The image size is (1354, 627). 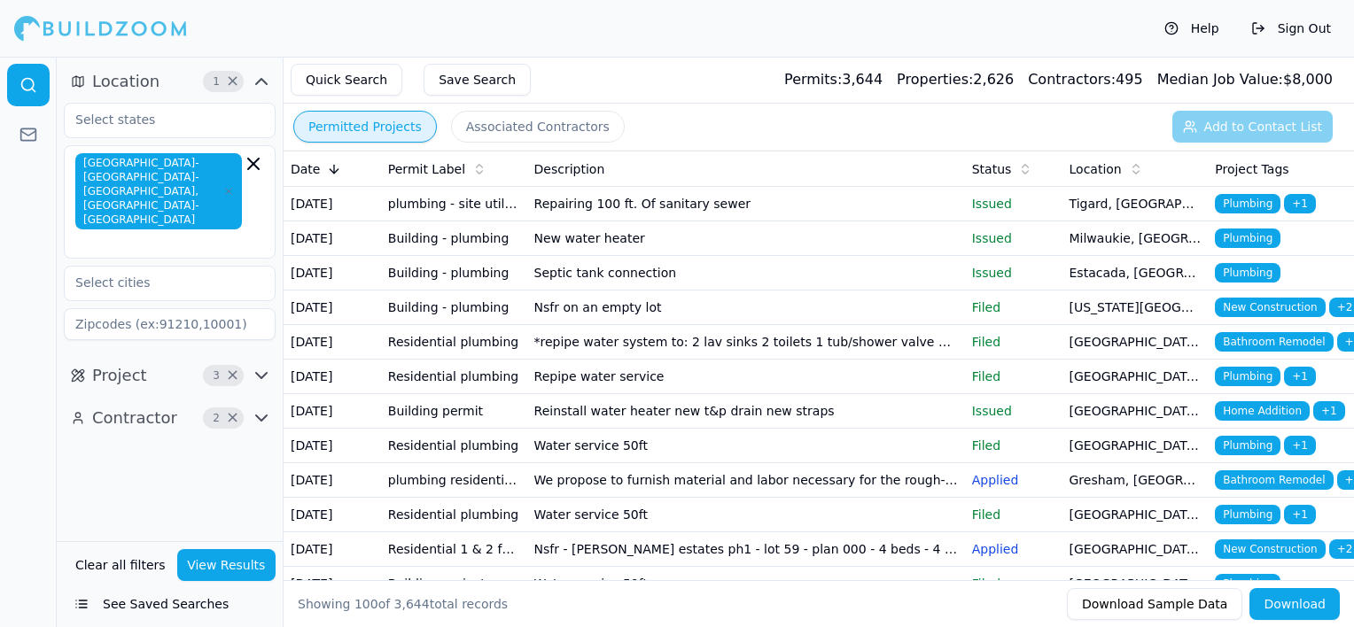 I want to click on button: Associated Contractors, so click(x=538, y=127).